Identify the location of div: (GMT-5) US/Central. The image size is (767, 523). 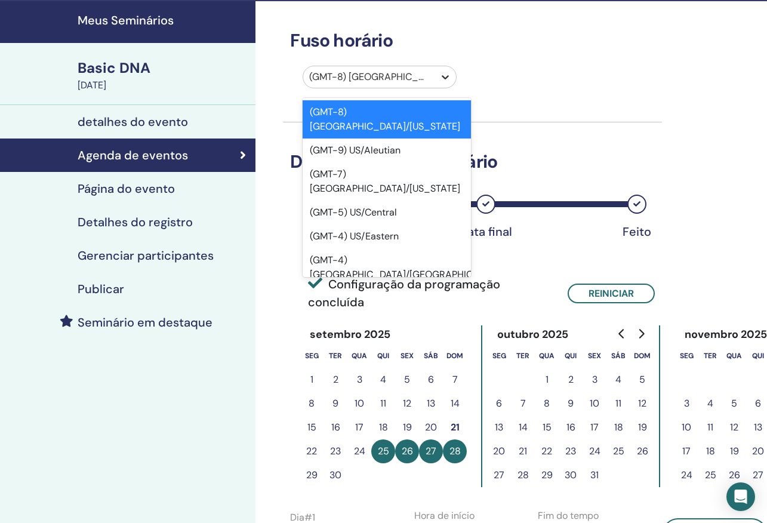
(386, 213).